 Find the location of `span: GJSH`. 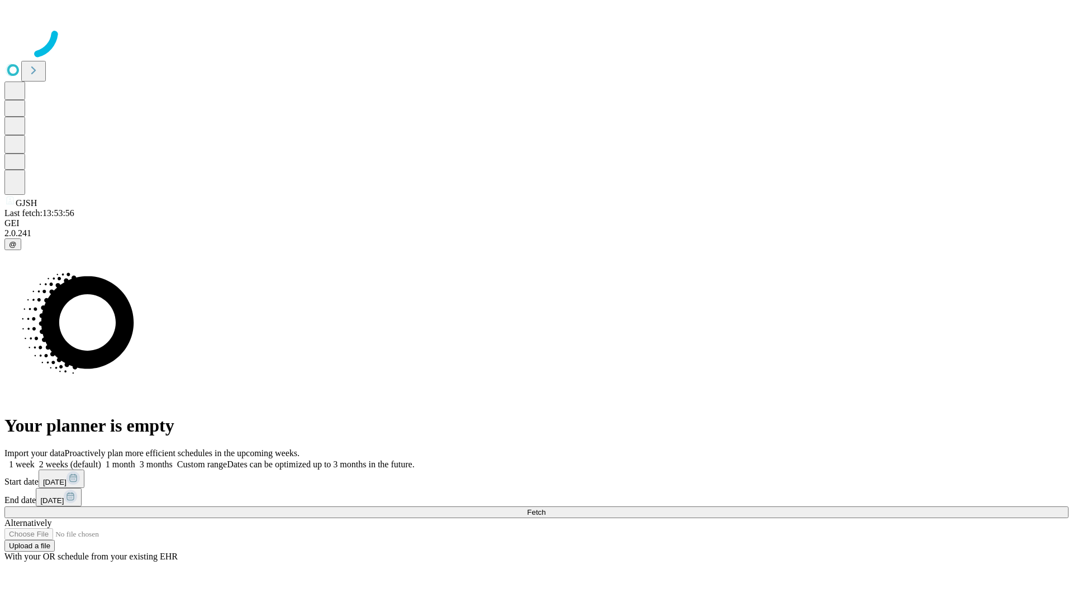

span: GJSH is located at coordinates (26, 203).